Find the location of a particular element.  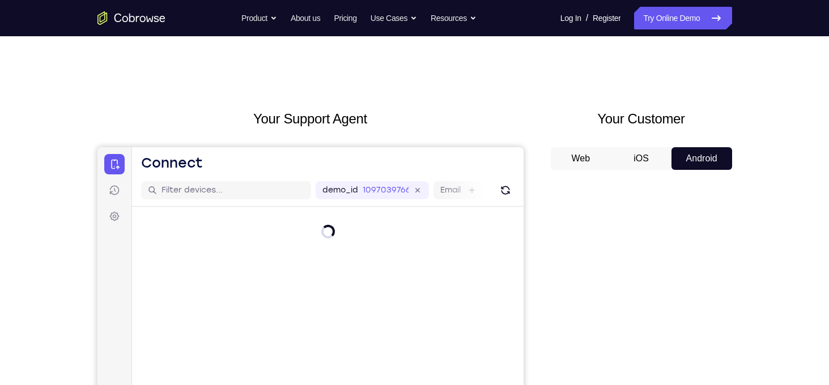

a: Go to the home page is located at coordinates (131, 18).